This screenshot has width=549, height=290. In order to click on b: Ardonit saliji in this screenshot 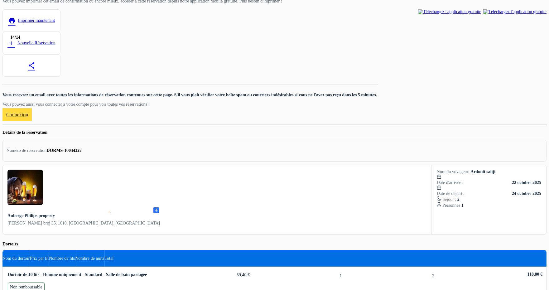, I will do `click(483, 171)`.